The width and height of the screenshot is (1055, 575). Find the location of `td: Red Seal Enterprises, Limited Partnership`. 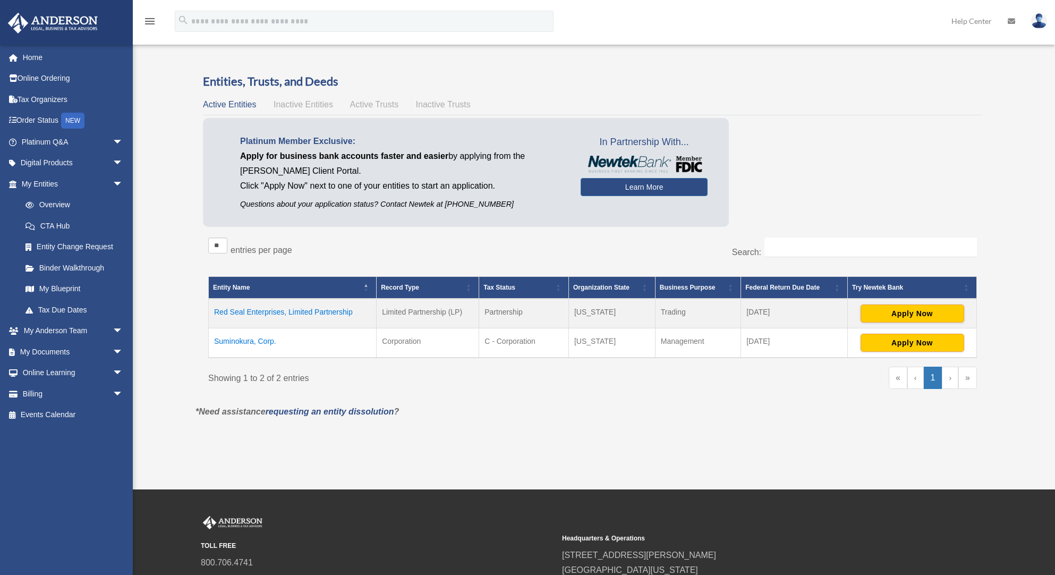

td: Red Seal Enterprises, Limited Partnership is located at coordinates (293, 313).